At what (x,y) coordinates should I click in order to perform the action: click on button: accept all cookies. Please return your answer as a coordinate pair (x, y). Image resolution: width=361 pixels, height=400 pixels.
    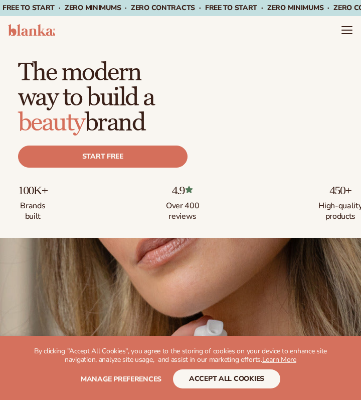
    Looking at the image, I should click on (227, 379).